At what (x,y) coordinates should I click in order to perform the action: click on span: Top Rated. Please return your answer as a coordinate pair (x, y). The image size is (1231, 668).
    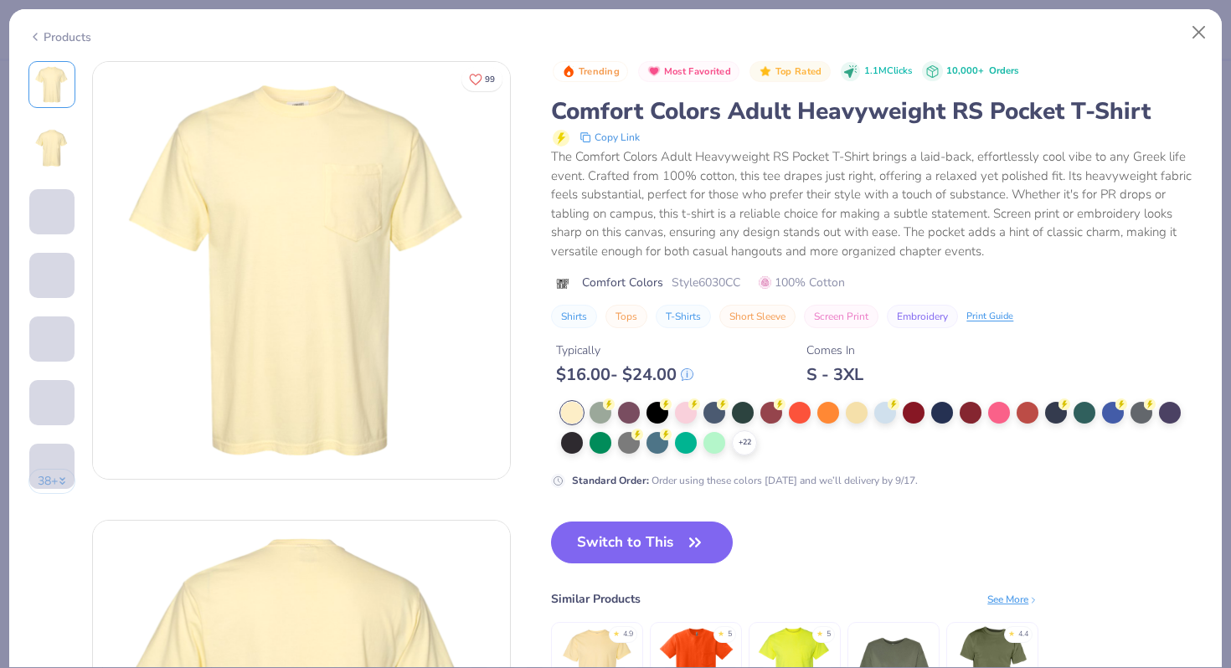
    Looking at the image, I should click on (799, 71).